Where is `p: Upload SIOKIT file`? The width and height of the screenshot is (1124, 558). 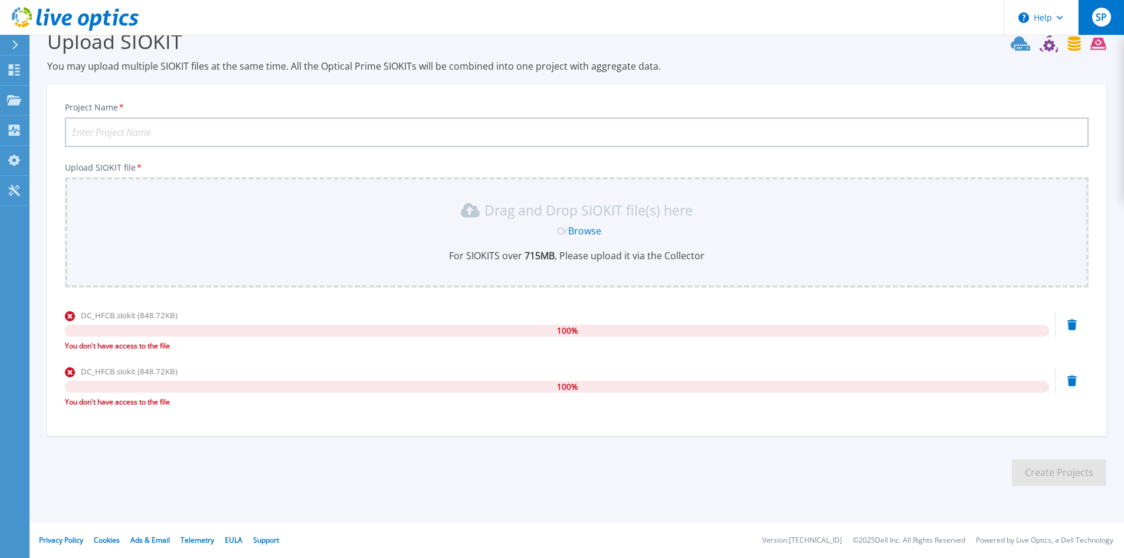 p: Upload SIOKIT file is located at coordinates (577, 168).